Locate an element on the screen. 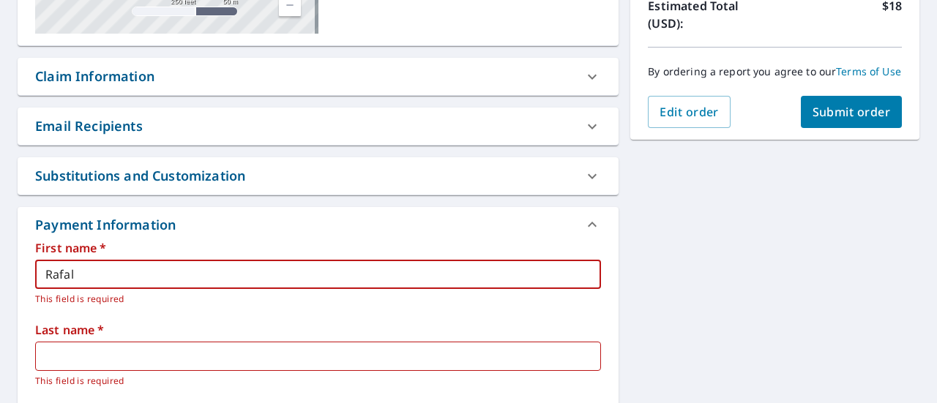 The width and height of the screenshot is (937, 403). span: Submit order is located at coordinates (852, 112).